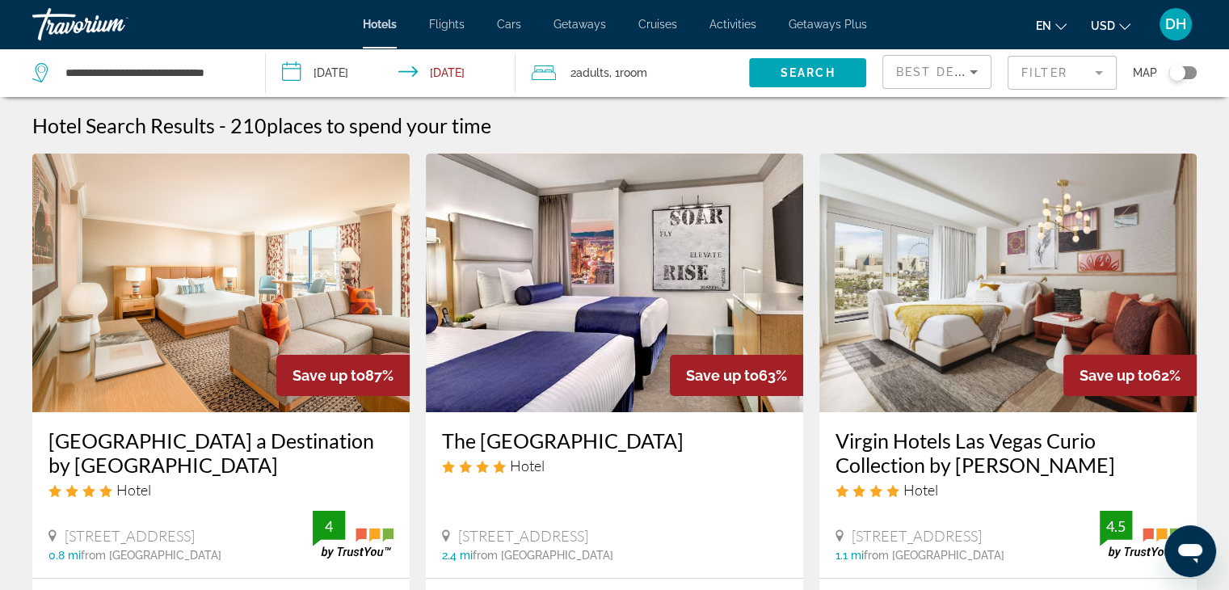 The image size is (1229, 590). I want to click on mat-select: Sort by, so click(937, 72).